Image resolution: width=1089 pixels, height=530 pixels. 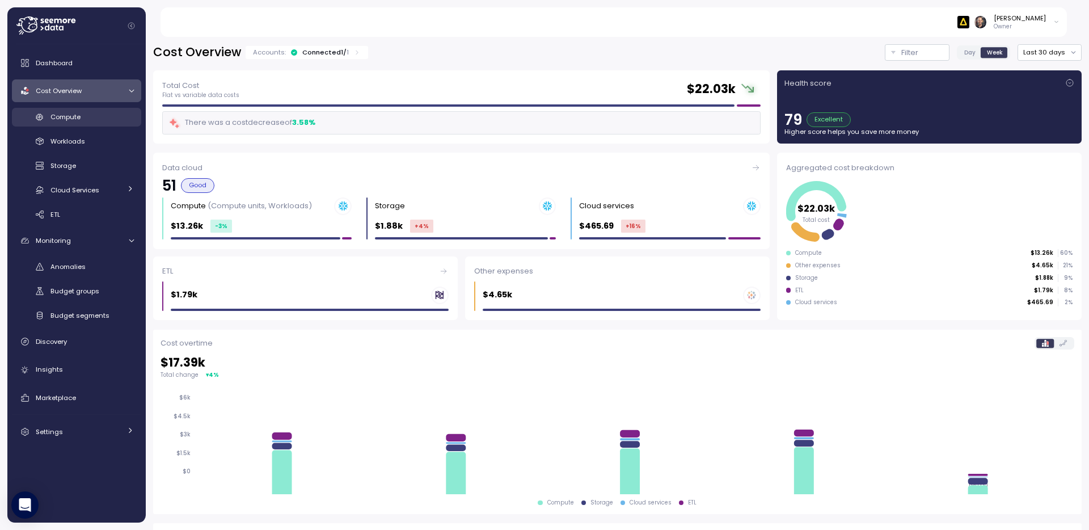 I want to click on p: Health score, so click(x=808, y=83).